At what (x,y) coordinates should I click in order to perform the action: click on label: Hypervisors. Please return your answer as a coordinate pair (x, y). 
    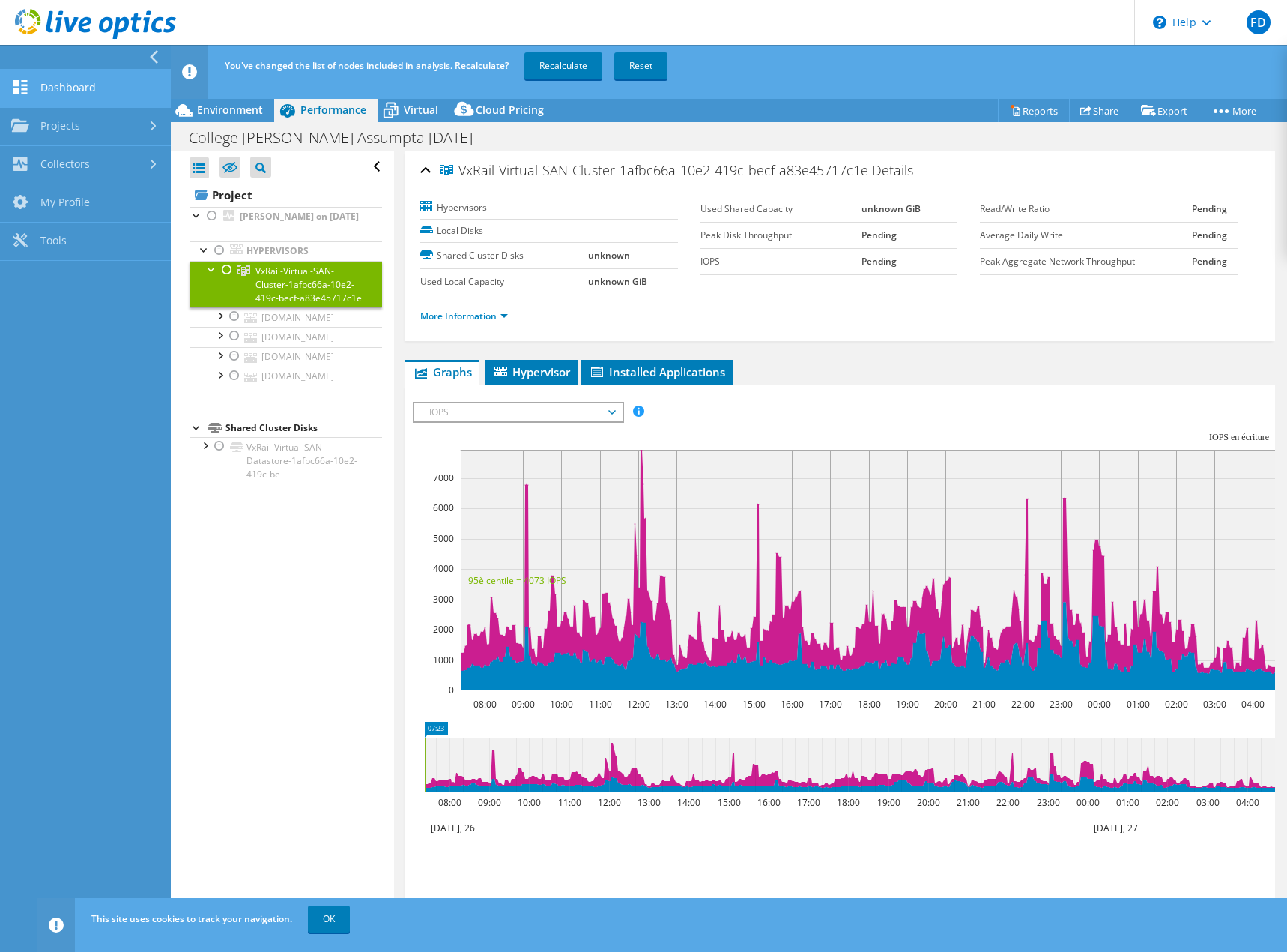
    Looking at the image, I should click on (505, 208).